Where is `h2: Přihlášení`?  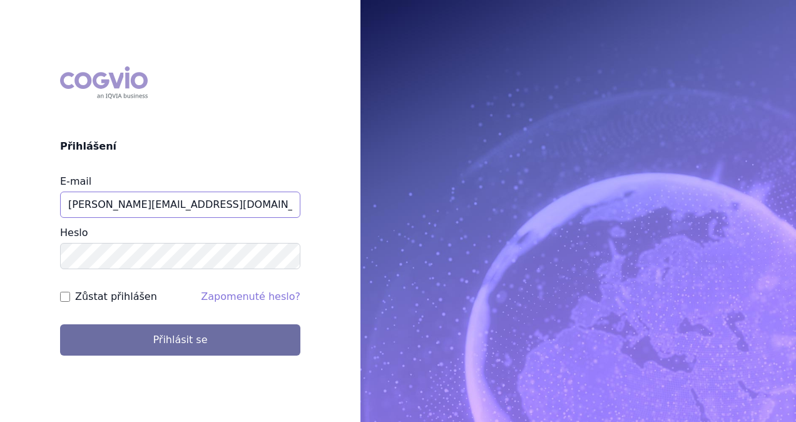
h2: Přihlášení is located at coordinates (180, 146).